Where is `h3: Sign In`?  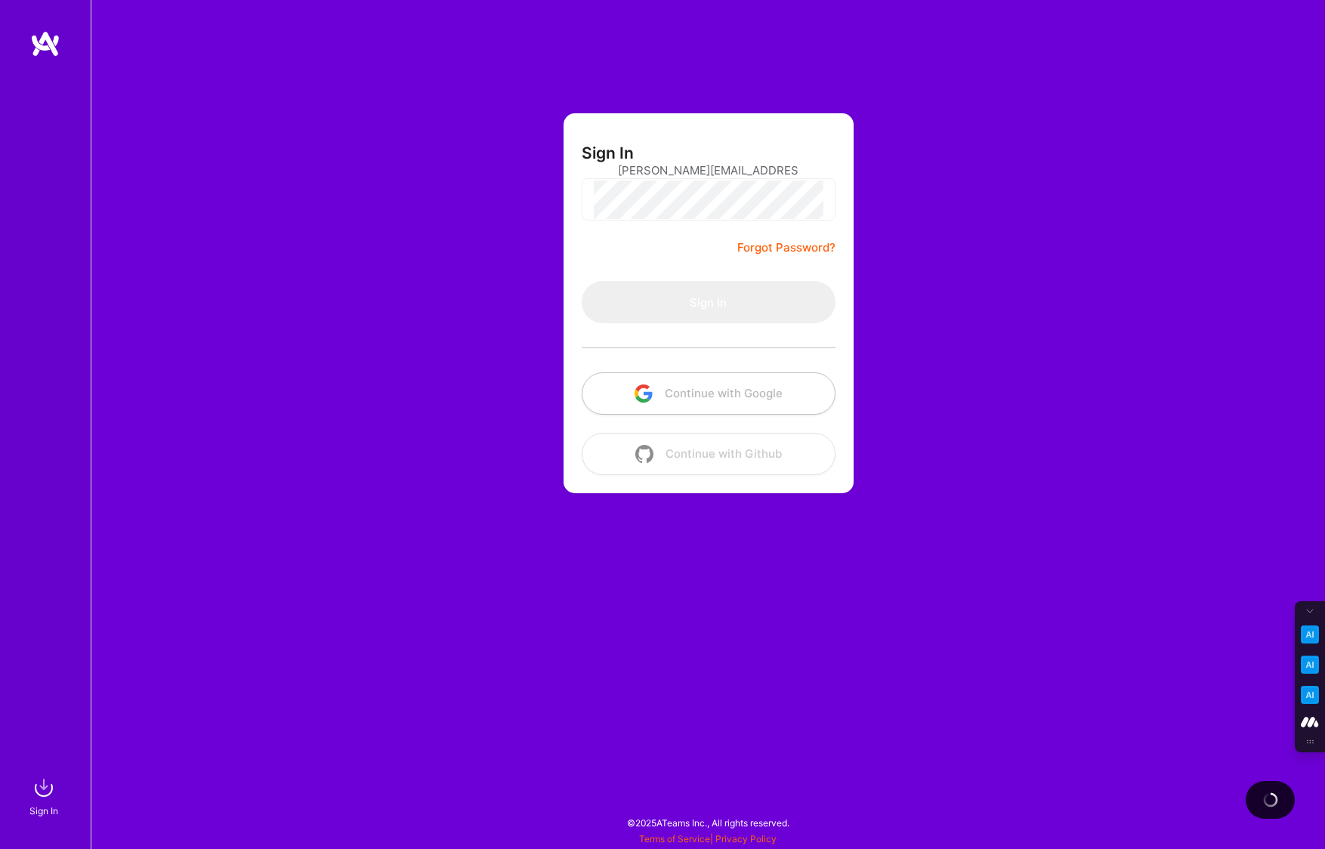 h3: Sign In is located at coordinates (607, 153).